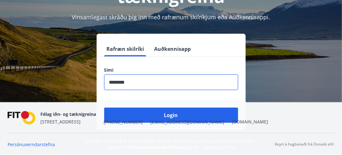 This screenshot has width=342, height=155. What do you see at coordinates (21, 118) in the screenshot?
I see `img: FPQVkF9lTnNbbaRSFyT17YYeljoOGk5m51IhT0bO.png` at bounding box center [21, 118].